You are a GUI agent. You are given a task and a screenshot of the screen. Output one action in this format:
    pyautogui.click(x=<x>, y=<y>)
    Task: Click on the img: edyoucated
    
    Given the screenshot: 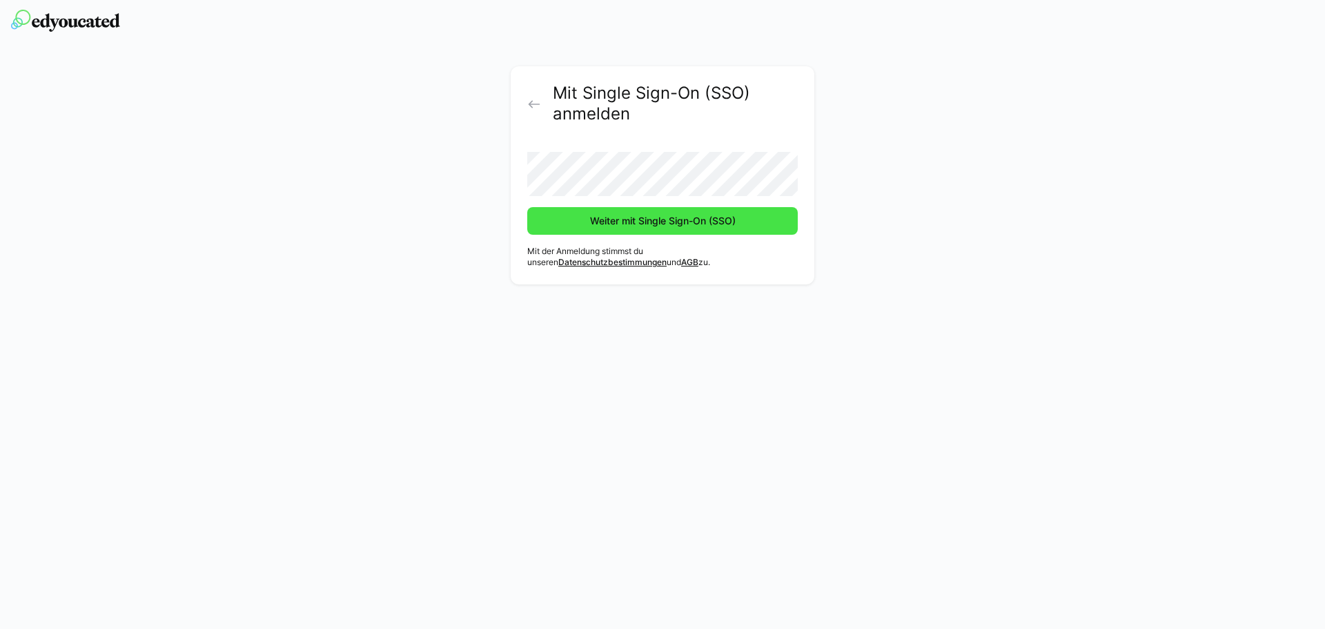 What is the action you would take?
    pyautogui.click(x=66, y=21)
    